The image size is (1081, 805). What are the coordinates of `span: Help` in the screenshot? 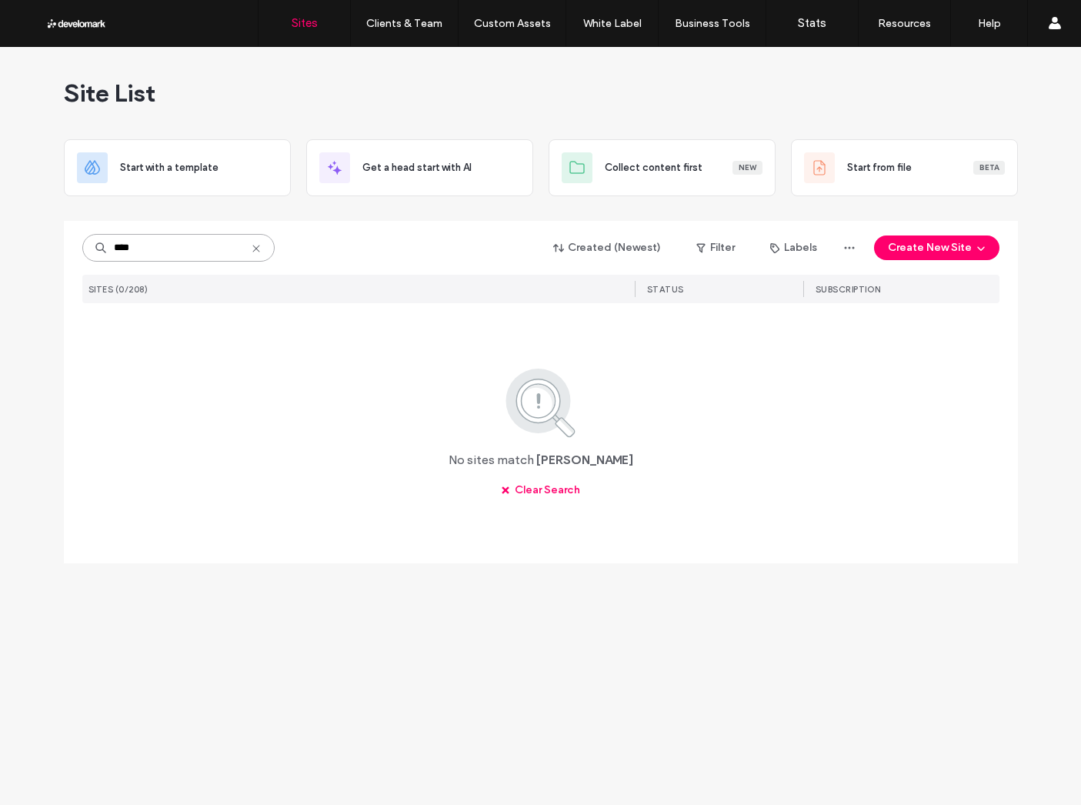 It's located at (51, 18).